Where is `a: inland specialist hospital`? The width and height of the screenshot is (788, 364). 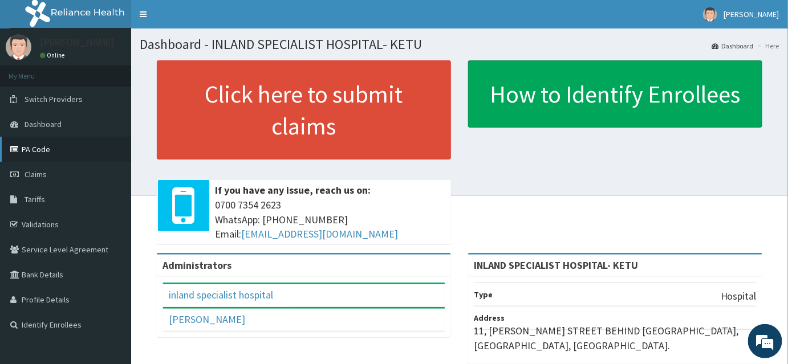
a: inland specialist hospital is located at coordinates (221, 295).